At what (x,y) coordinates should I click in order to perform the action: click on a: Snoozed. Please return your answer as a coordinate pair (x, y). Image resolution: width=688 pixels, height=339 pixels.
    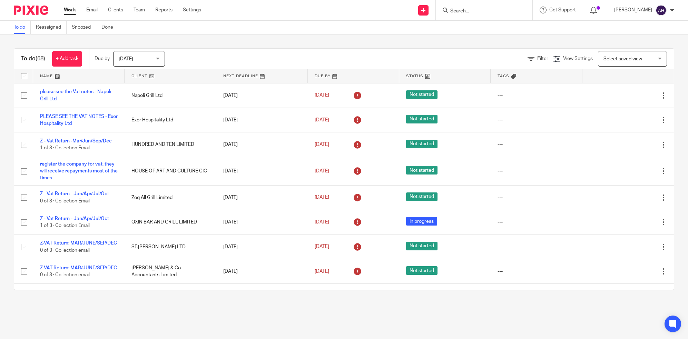
    Looking at the image, I should click on (84, 27).